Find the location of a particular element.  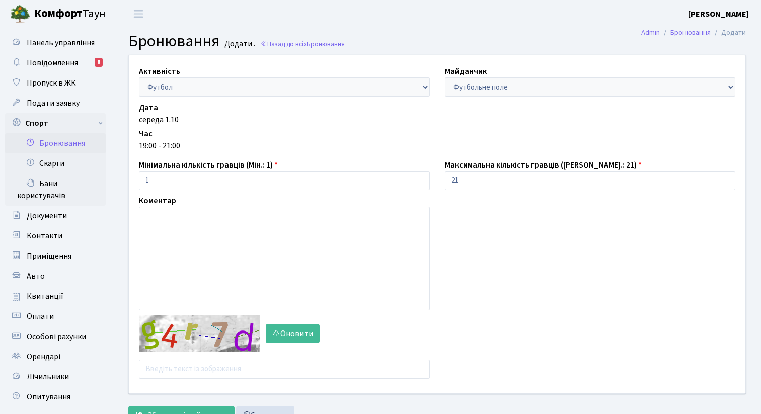

span: Авто is located at coordinates (36, 276).